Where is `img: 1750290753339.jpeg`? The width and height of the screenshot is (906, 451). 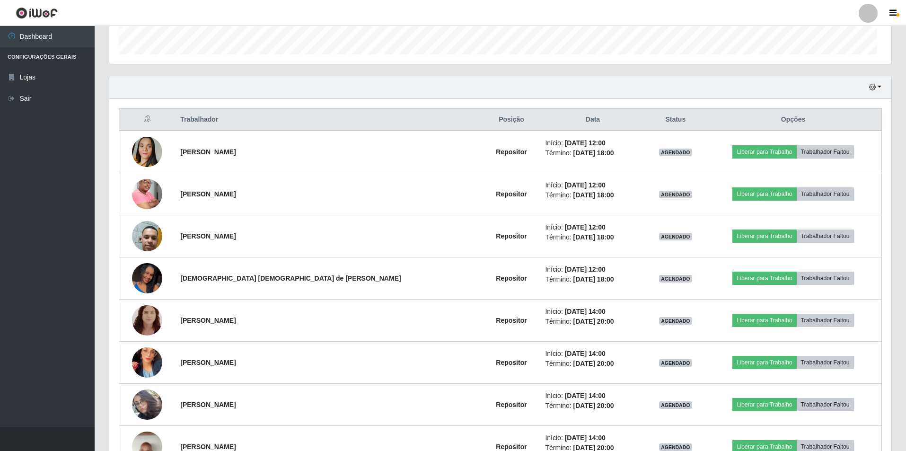
img: 1750290753339.jpeg is located at coordinates (147, 320).